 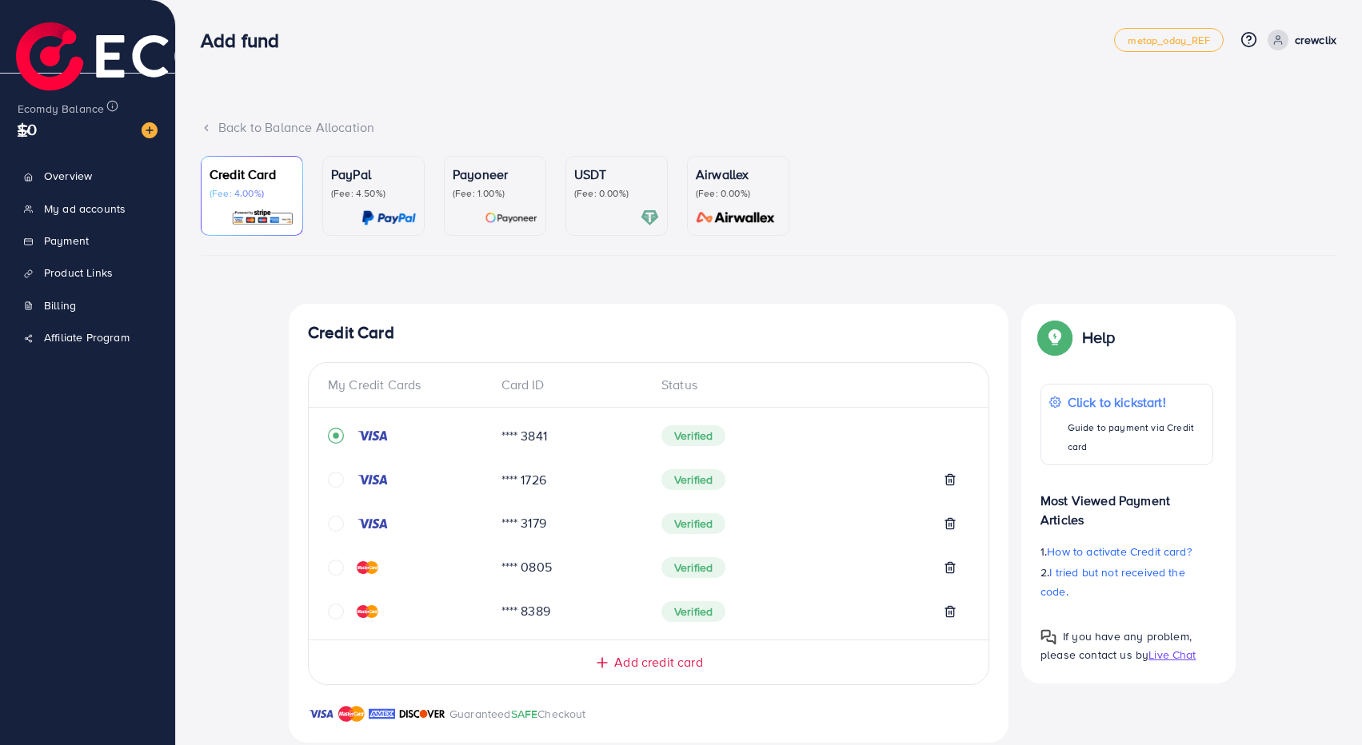 I want to click on a: logo, so click(x=70, y=34).